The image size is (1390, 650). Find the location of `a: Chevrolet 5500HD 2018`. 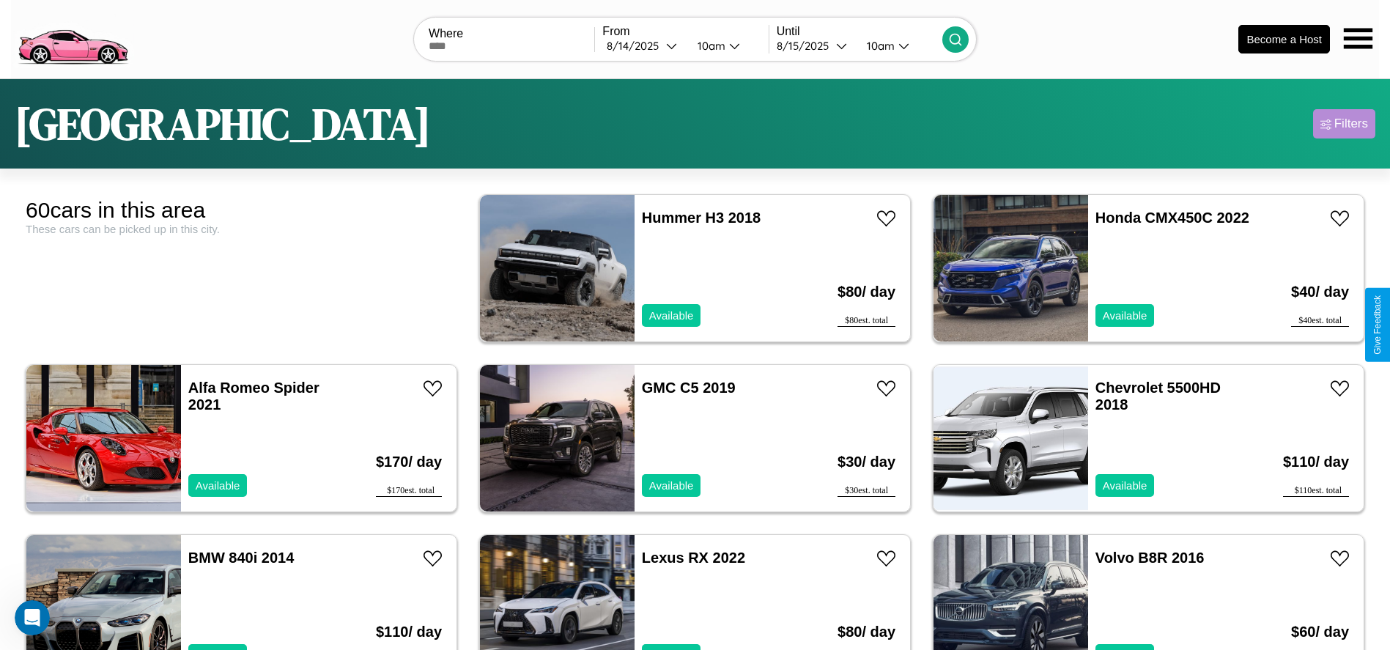

a: Chevrolet 5500HD 2018 is located at coordinates (1157, 396).